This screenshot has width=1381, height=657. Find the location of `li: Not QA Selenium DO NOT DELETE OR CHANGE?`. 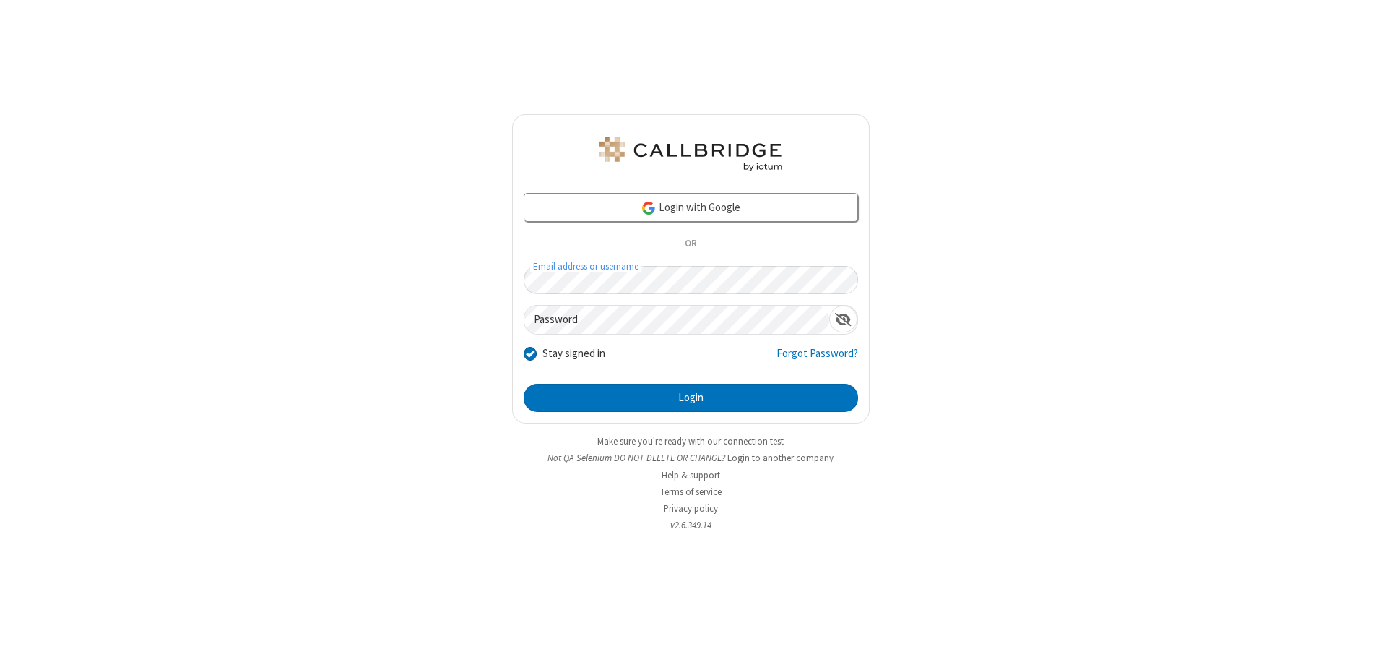

li: Not QA Selenium DO NOT DELETE OR CHANGE? is located at coordinates (691, 457).